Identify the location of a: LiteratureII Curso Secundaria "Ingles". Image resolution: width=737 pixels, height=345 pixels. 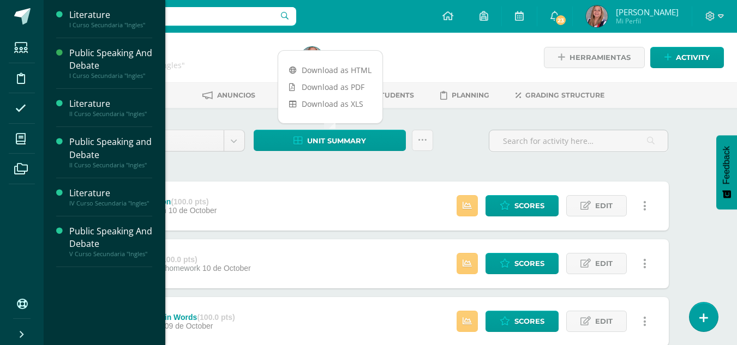
(111, 108).